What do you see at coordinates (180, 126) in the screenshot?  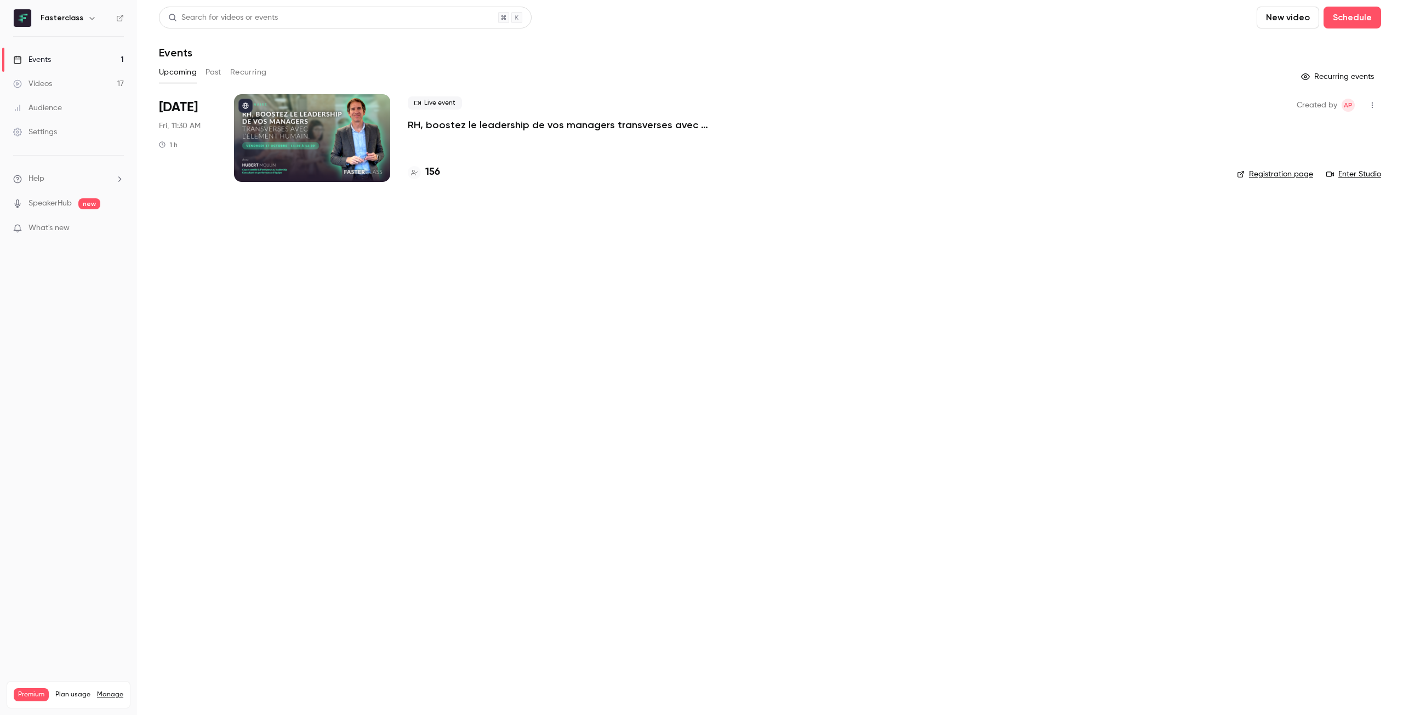 I see `span: Fri, 11:30 AM` at bounding box center [180, 126].